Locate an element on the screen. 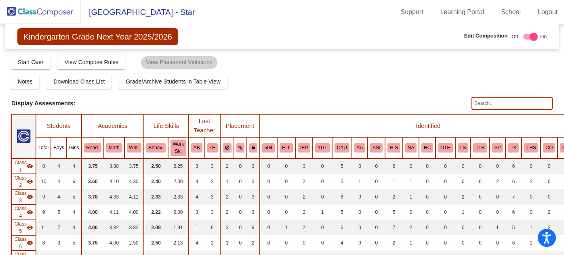 Image resolution: width=564 pixels, height=255 pixels. td: Tiandra Dodd - C-1 is located at coordinates (24, 182).